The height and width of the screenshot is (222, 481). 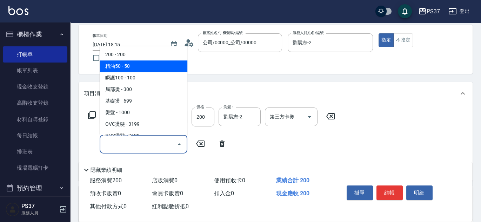 What do you see at coordinates (165, 180) in the screenshot?
I see `span: 店販消費 0` at bounding box center [165, 180].